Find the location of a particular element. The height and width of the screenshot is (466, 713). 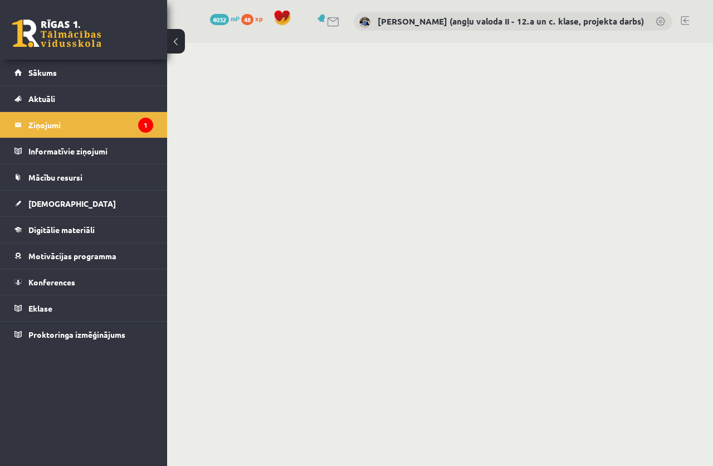

span: xp is located at coordinates (258, 18).